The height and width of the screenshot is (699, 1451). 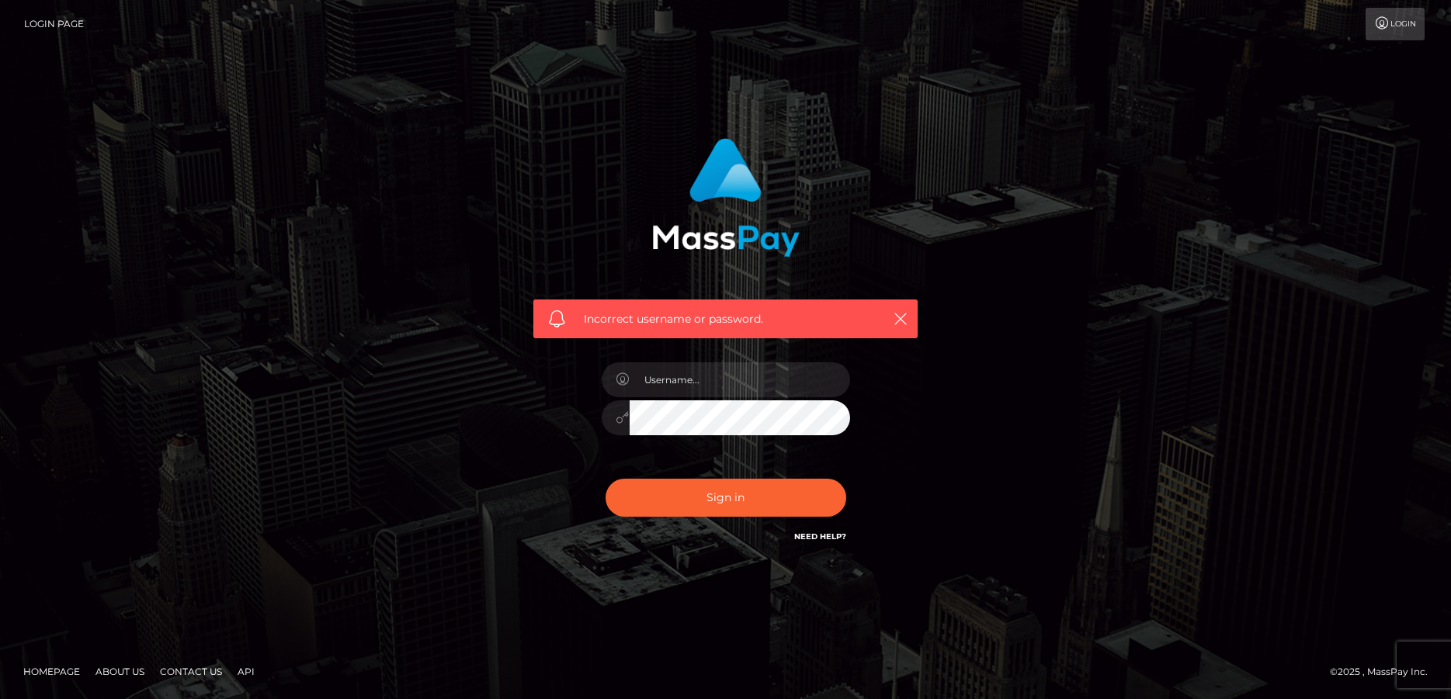 I want to click on a: Contact Us, so click(x=191, y=671).